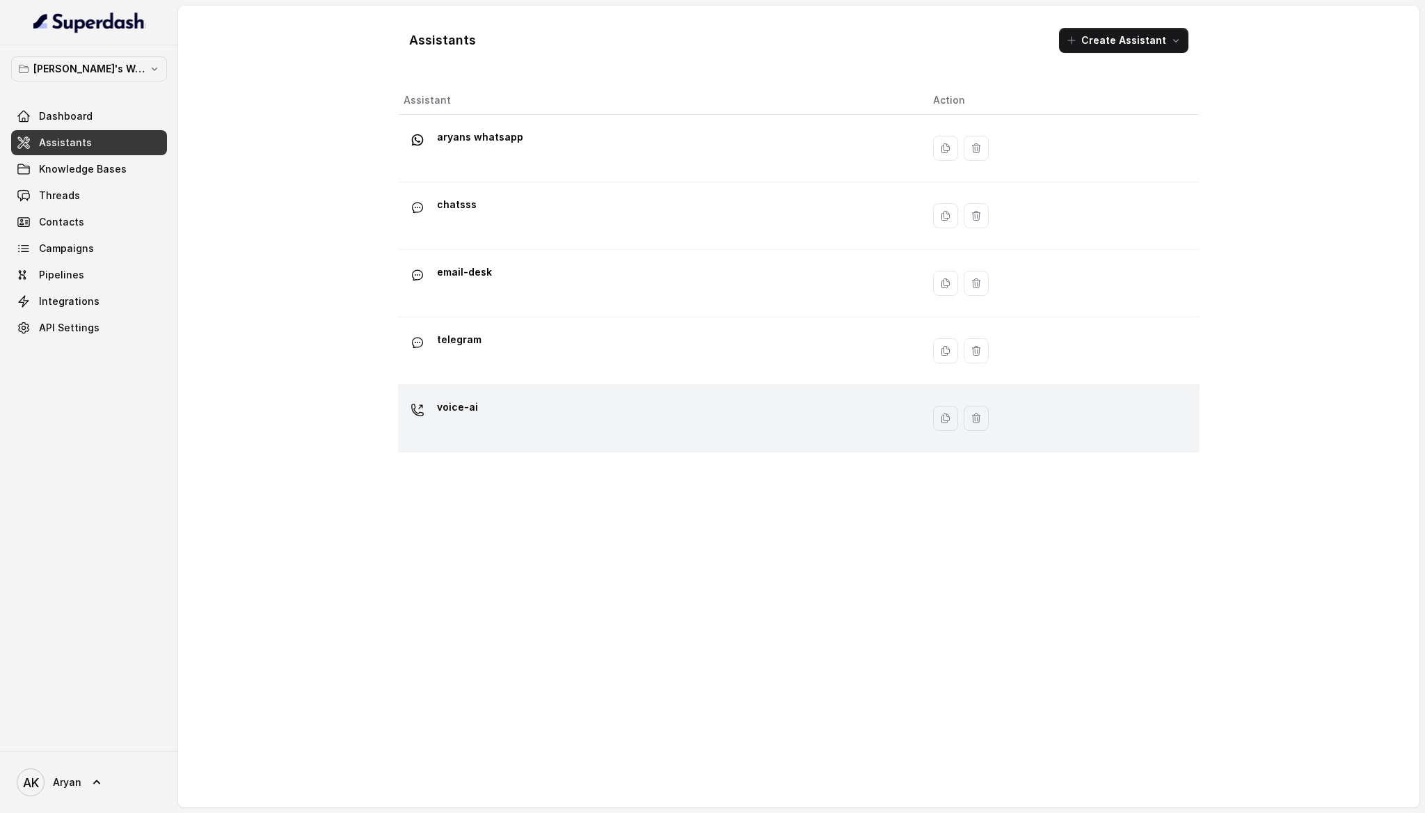  Describe the element at coordinates (67, 782) in the screenshot. I see `span: Aryan` at that location.